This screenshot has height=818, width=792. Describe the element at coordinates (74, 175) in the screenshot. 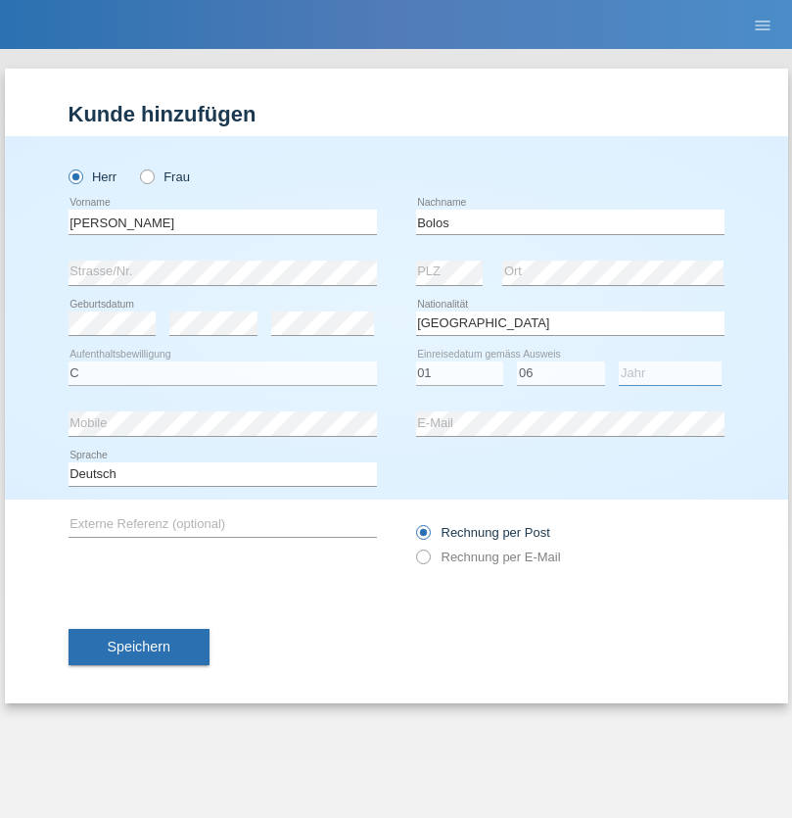

I see `input: Herr` at that location.